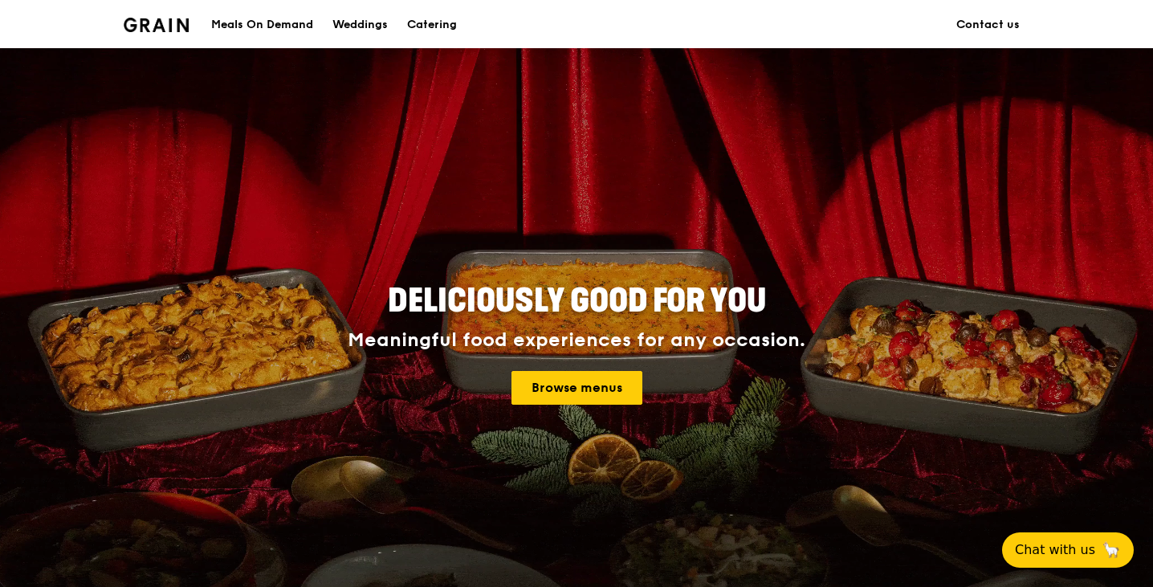 Image resolution: width=1153 pixels, height=587 pixels. I want to click on div: Catering, so click(432, 25).